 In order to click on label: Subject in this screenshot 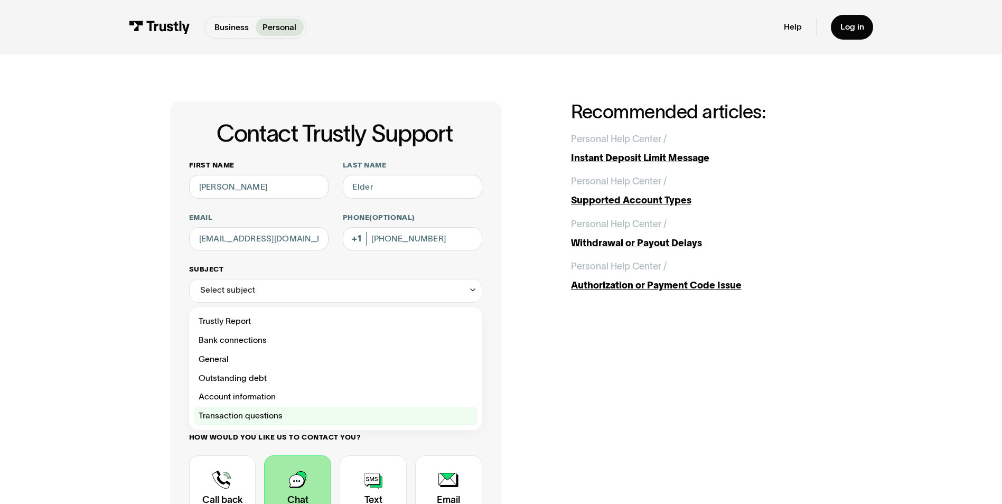, I will do `click(336, 270)`.